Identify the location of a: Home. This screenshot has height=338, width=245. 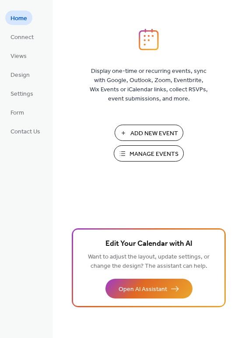
(19, 18).